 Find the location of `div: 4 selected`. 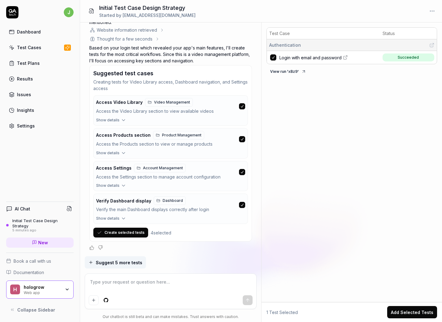

div: 4 selected is located at coordinates (161, 233).